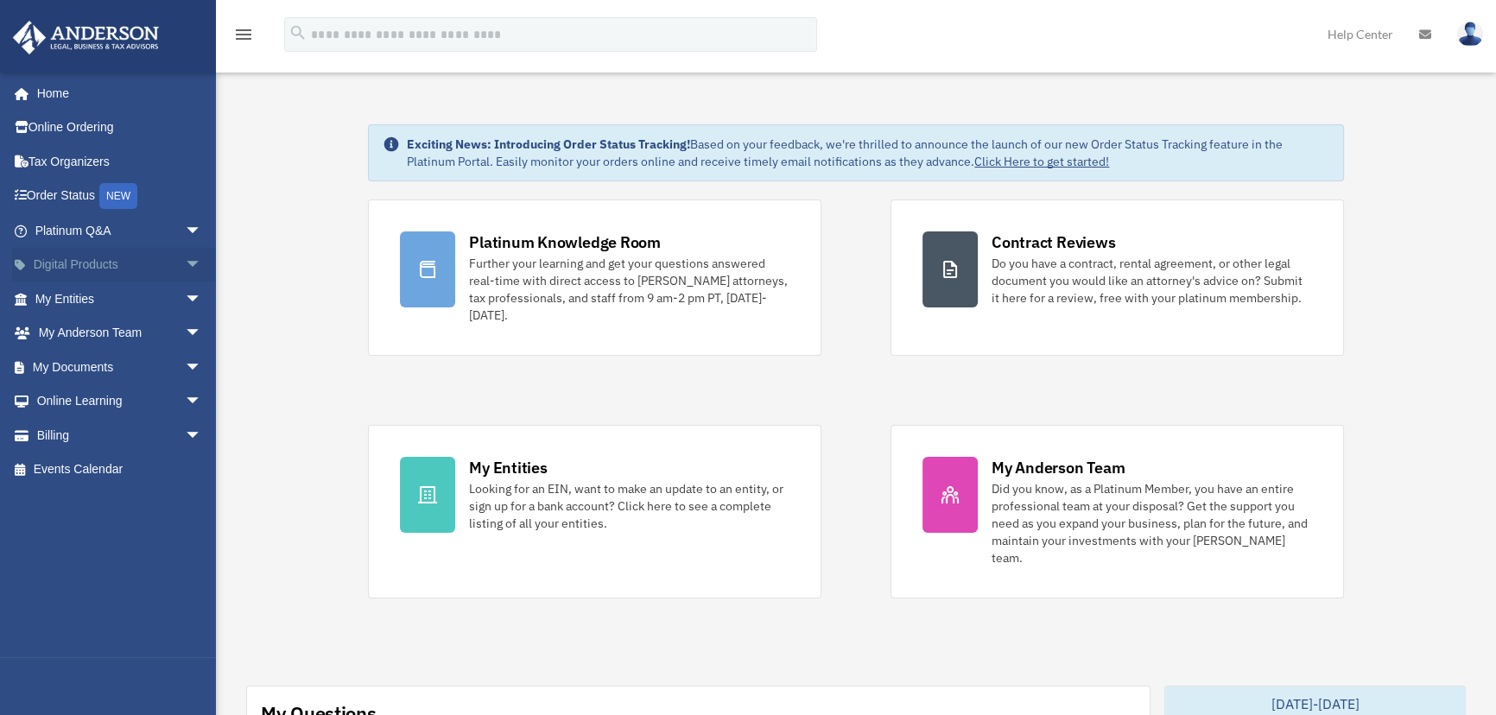 Image resolution: width=1496 pixels, height=715 pixels. Describe the element at coordinates (1151, 523) in the screenshot. I see `div: Did you know, as a Platinum Member, you have an entire professional team at your disposal? Get th...` at that location.